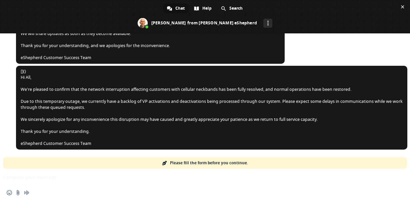 This screenshot has width=410, height=200. I want to click on span: Chat, so click(180, 8).